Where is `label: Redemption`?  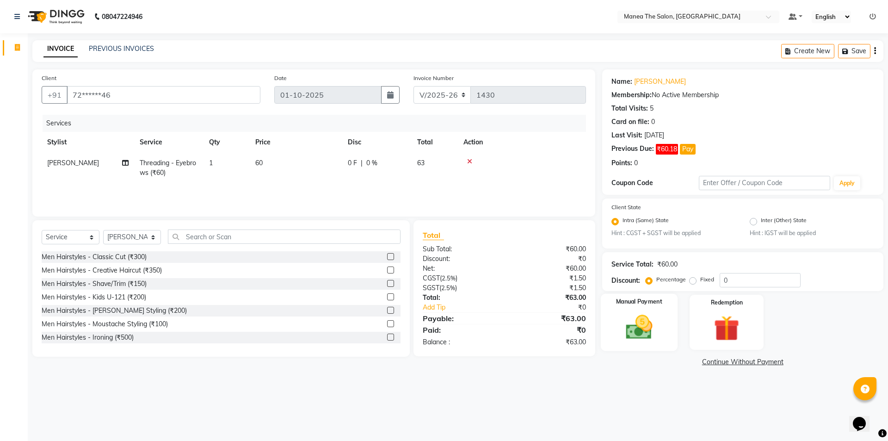 label: Redemption is located at coordinates (727, 303).